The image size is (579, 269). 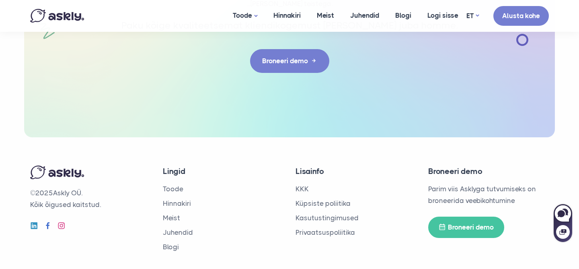 I want to click on a: Juhendid, so click(x=178, y=232).